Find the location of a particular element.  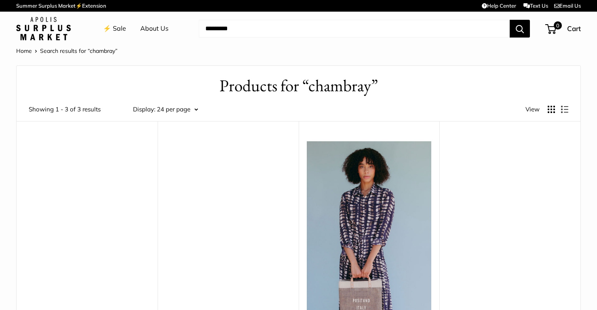

span: 24 per page is located at coordinates (173, 109).